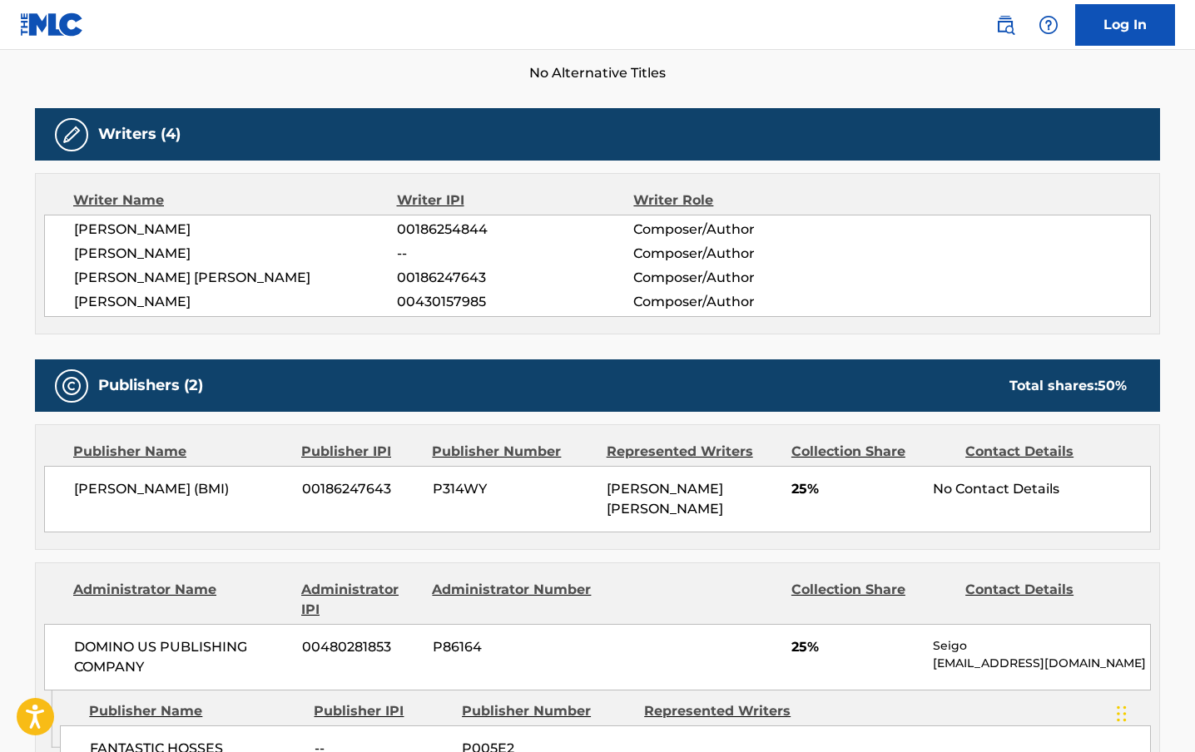 Image resolution: width=1195 pixels, height=752 pixels. I want to click on img: help, so click(1048, 25).